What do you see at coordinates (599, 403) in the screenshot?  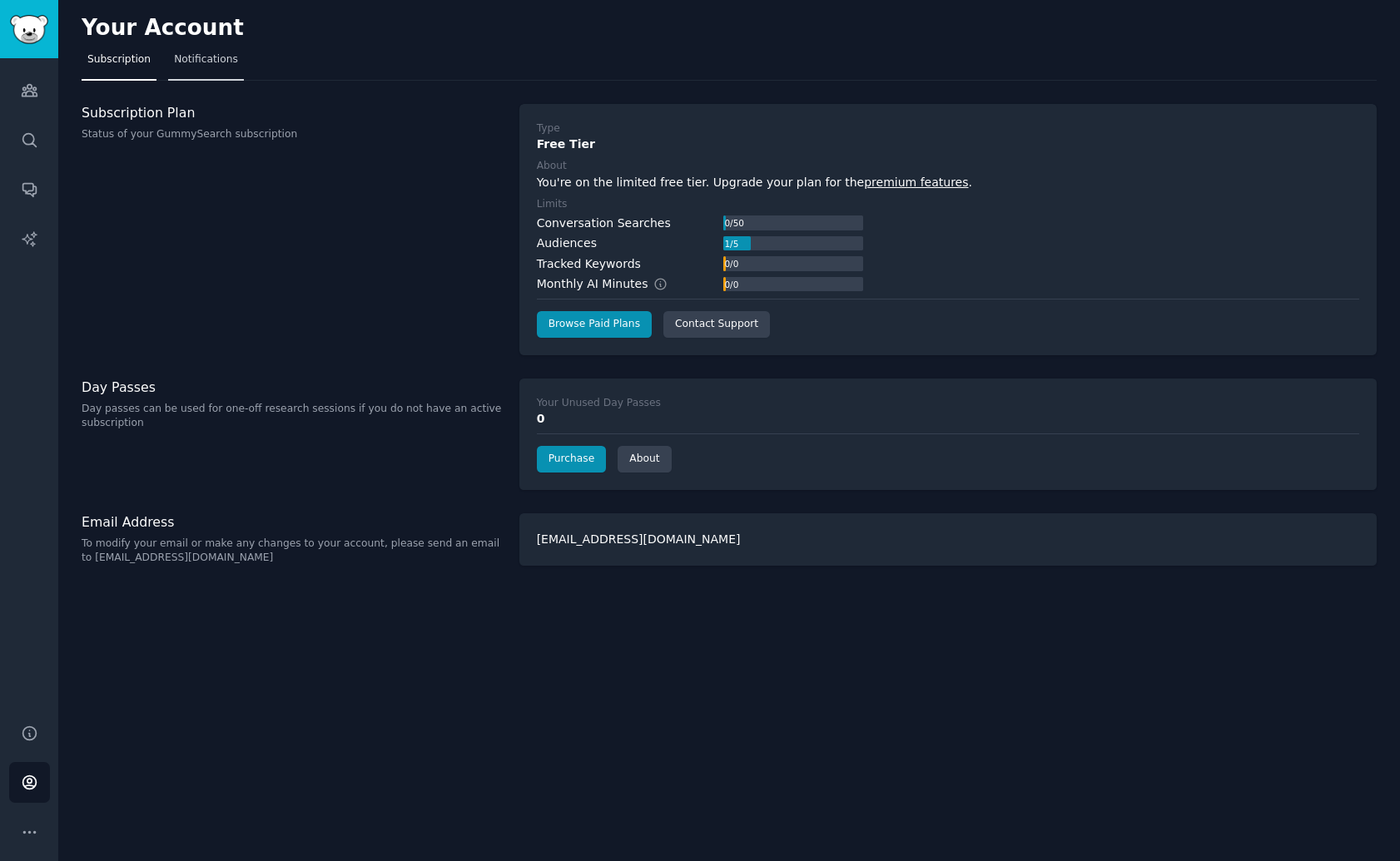 I see `div: Your Unused Day Passes` at bounding box center [599, 403].